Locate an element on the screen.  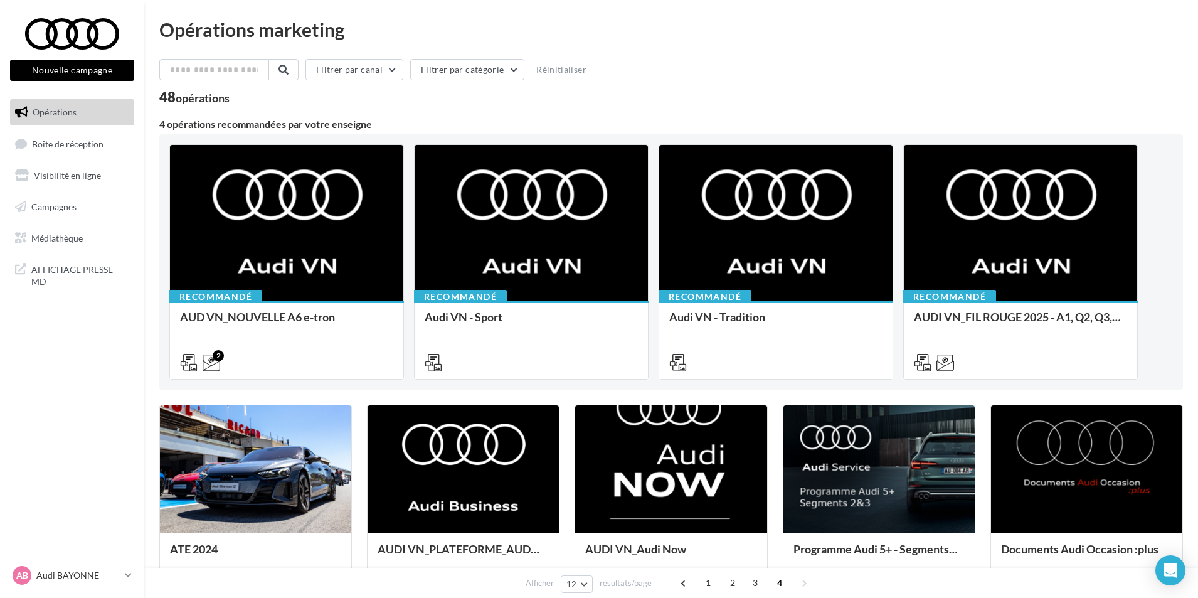
div: Open Intercom Messenger is located at coordinates (1171, 570).